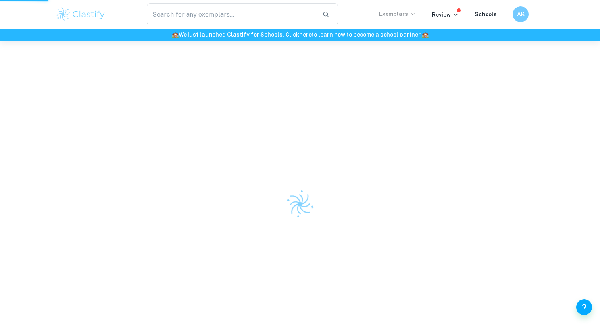 The width and height of the screenshot is (600, 327). What do you see at coordinates (300, 35) in the screenshot?
I see `h6: We just launched Clastify for Schools. Click to learn how to become a school partner.` at bounding box center [300, 35].